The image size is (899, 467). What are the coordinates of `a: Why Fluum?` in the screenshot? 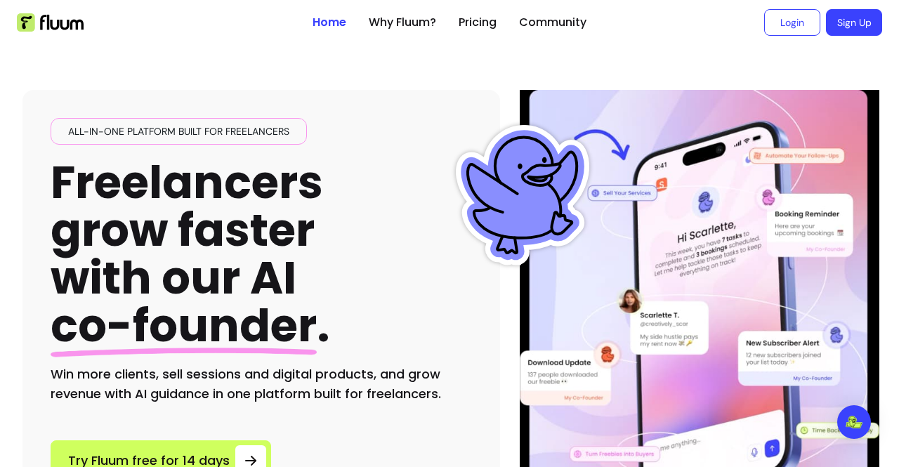 It's located at (403, 22).